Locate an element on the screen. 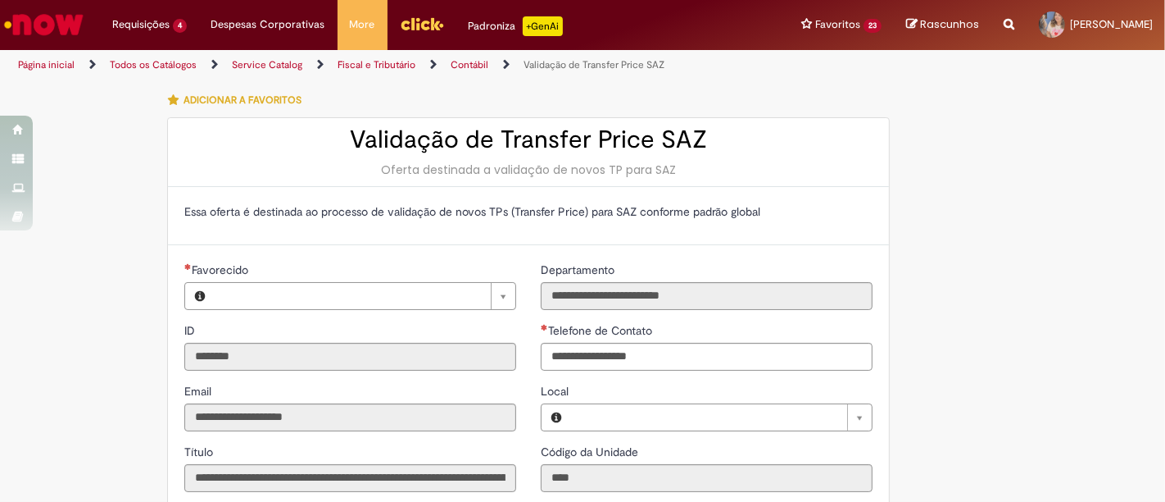 The image size is (1165, 502). img: ServiceNow is located at coordinates (43, 25).